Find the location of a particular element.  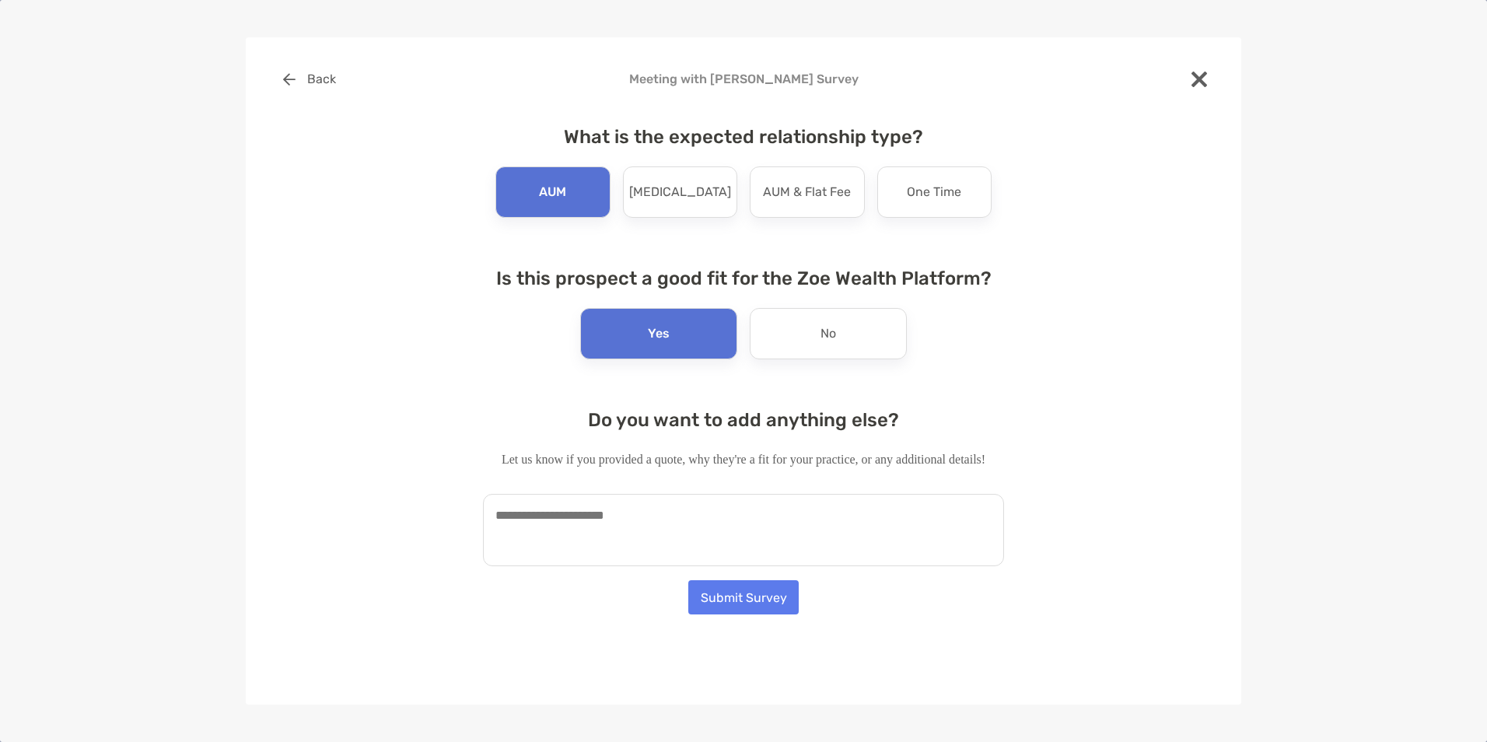

h4: Is this prospect a good fit for the Zoe Wealth Platform? is located at coordinates (743, 278).